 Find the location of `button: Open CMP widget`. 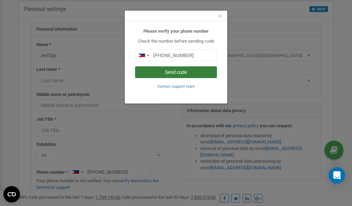

button: Open CMP widget is located at coordinates (12, 194).